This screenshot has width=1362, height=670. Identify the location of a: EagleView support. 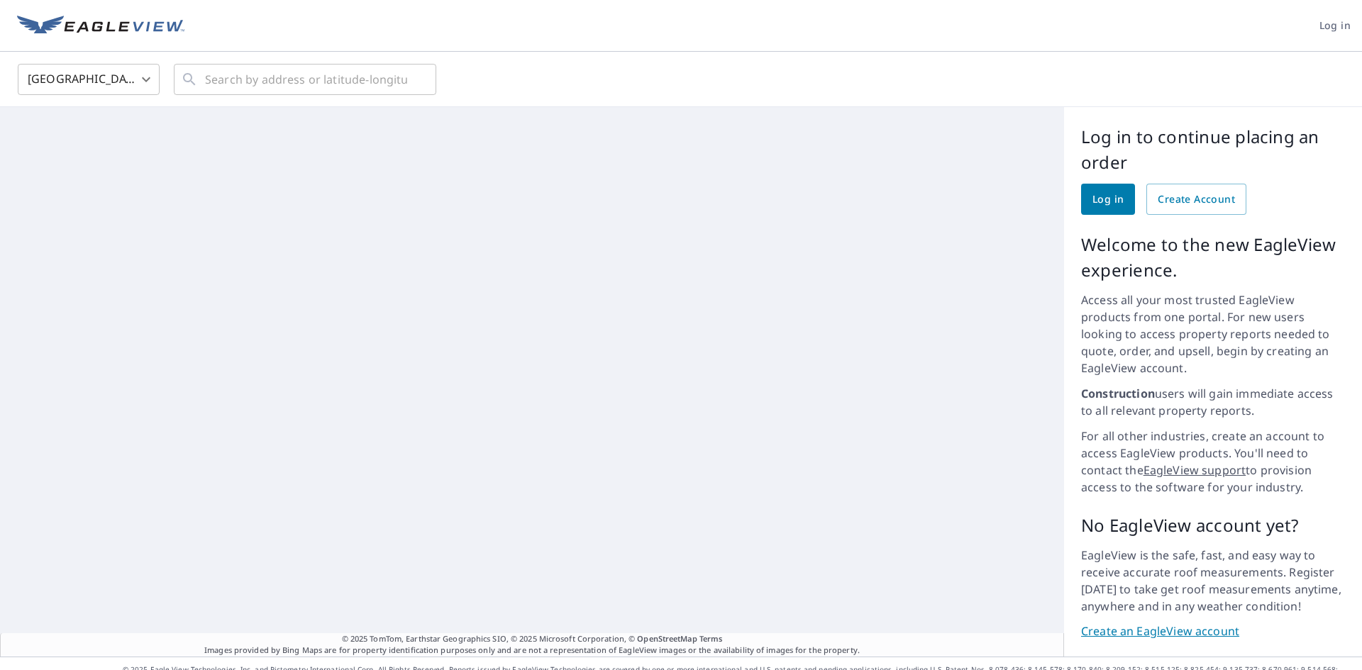
(1194, 470).